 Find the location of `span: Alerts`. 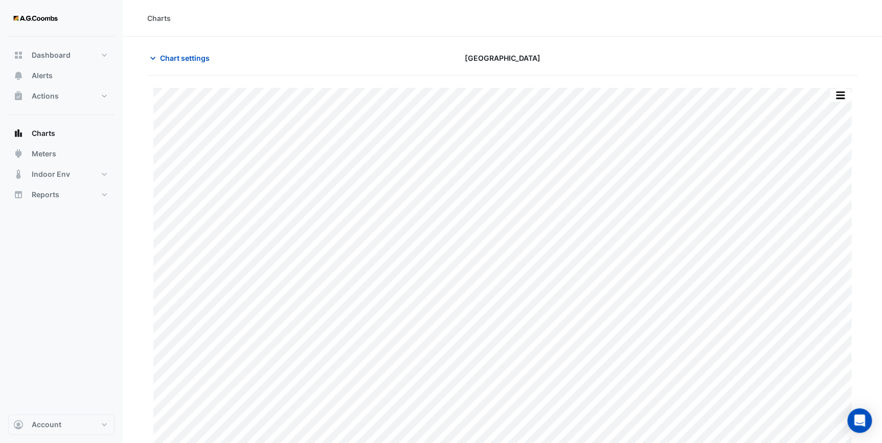

span: Alerts is located at coordinates (42, 76).